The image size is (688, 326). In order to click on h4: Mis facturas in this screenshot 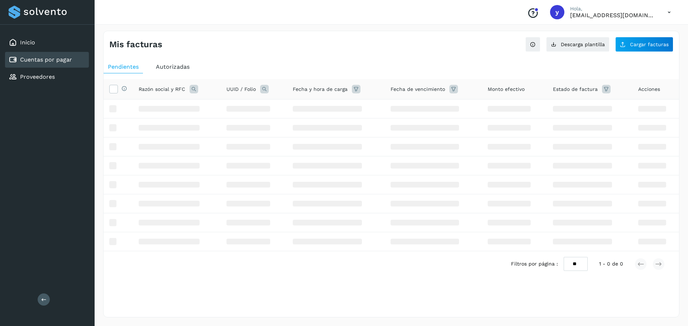, I will do `click(136, 44)`.